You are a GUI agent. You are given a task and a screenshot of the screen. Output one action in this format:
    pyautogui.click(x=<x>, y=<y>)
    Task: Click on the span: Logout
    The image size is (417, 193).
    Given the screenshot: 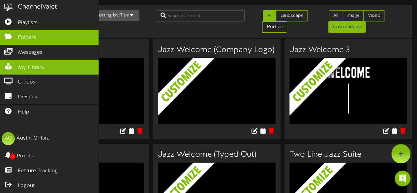 What is the action you would take?
    pyautogui.click(x=26, y=185)
    